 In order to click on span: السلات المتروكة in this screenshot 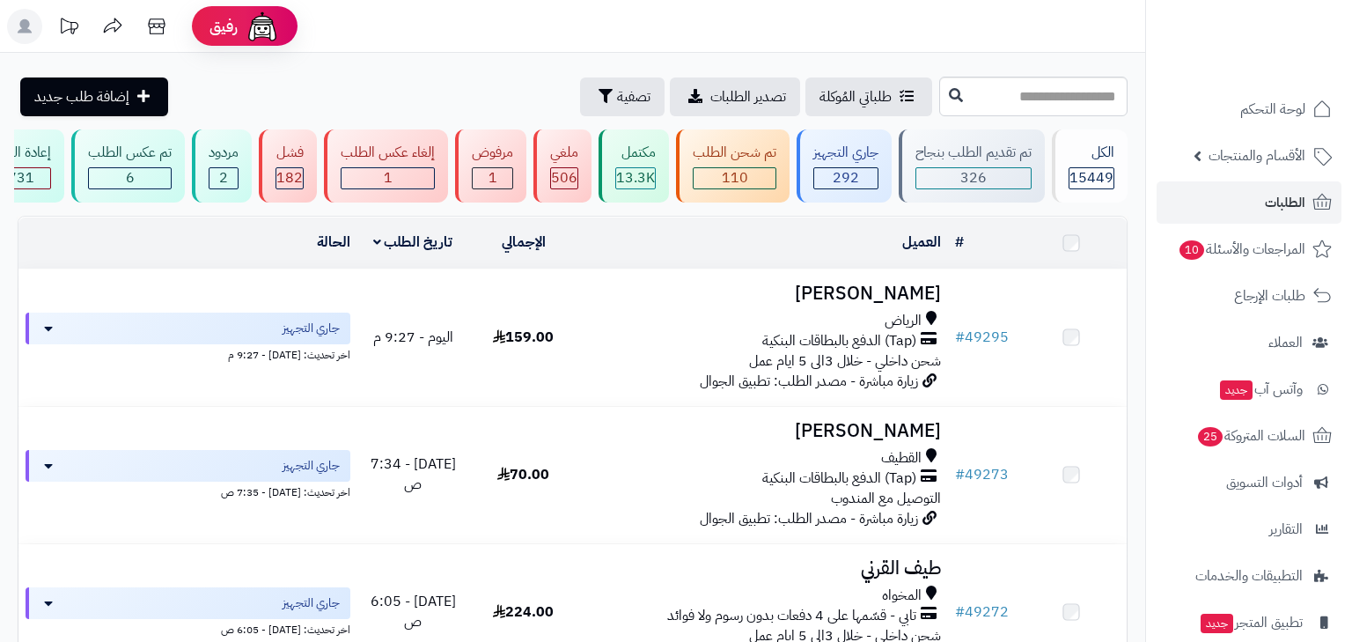, I will do `click(1251, 436)`.